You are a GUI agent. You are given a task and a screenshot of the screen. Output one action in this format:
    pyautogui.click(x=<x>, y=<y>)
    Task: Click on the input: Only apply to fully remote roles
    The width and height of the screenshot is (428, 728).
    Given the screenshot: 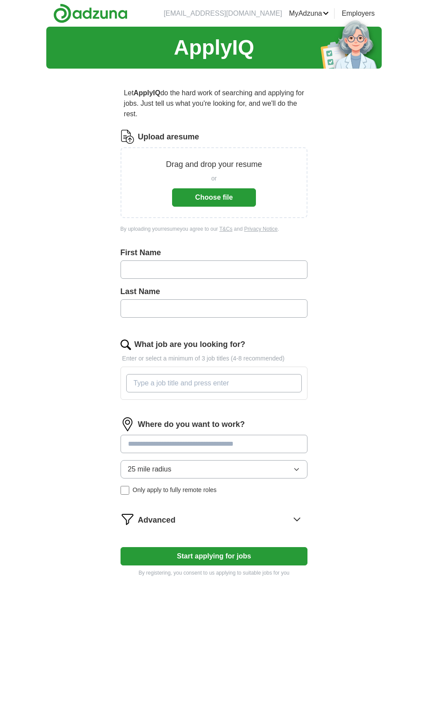 What is the action you would take?
    pyautogui.click(x=125, y=490)
    